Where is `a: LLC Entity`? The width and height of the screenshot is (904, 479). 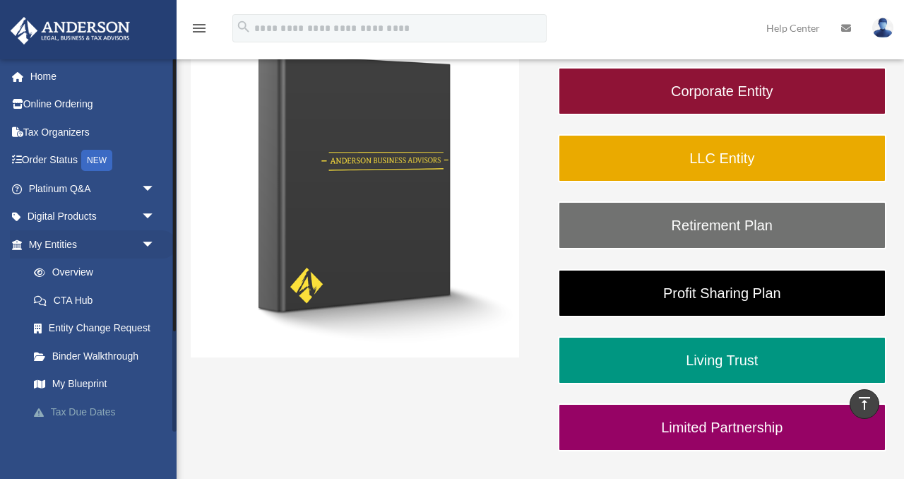 a: LLC Entity is located at coordinates (721, 158).